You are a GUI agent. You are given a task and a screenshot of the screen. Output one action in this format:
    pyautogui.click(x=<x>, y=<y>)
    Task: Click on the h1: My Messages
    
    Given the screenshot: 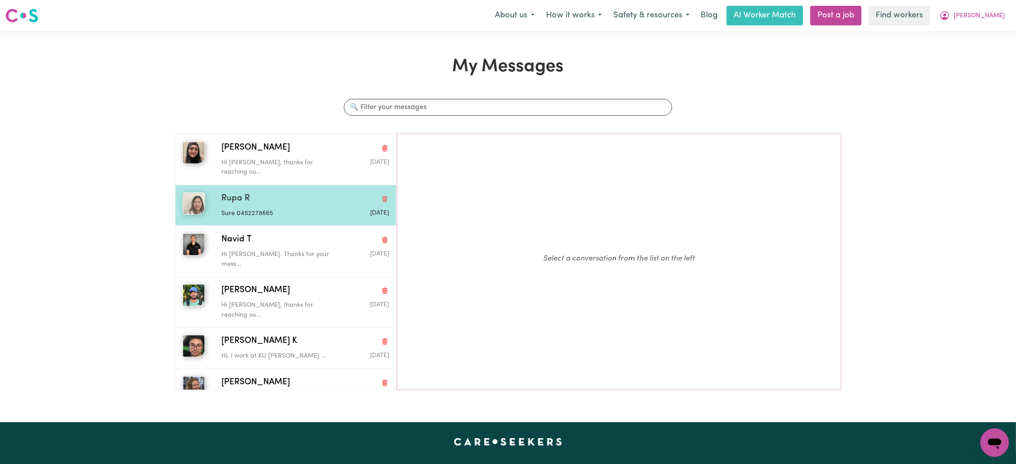 What is the action you would take?
    pyautogui.click(x=508, y=67)
    